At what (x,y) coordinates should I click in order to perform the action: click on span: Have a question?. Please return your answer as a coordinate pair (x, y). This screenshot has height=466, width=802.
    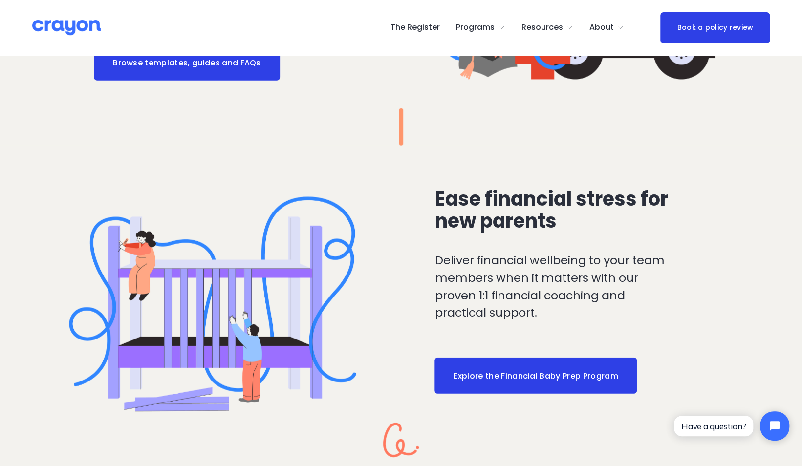
    Looking at the image, I should click on (48, 23).